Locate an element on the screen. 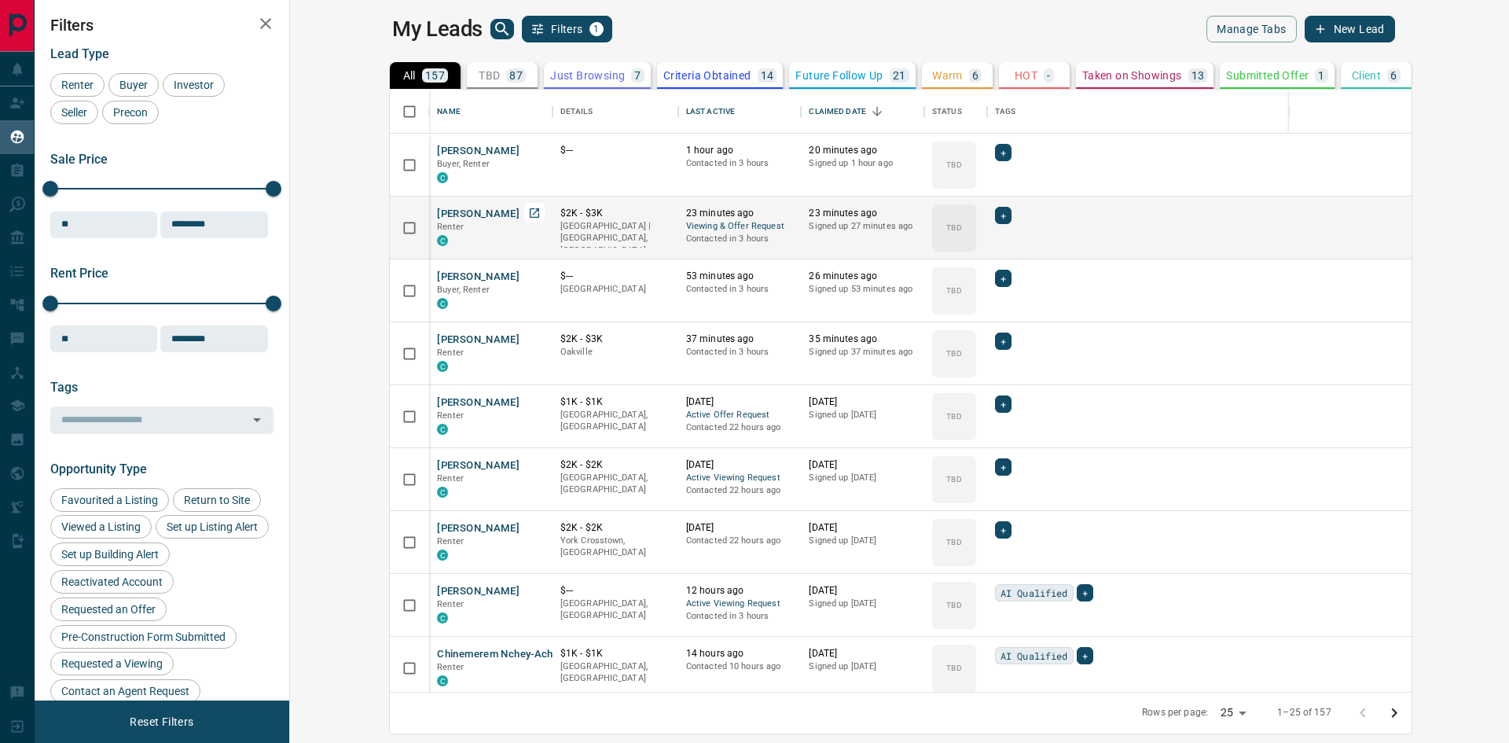  button: Reset Filters is located at coordinates (161, 721).